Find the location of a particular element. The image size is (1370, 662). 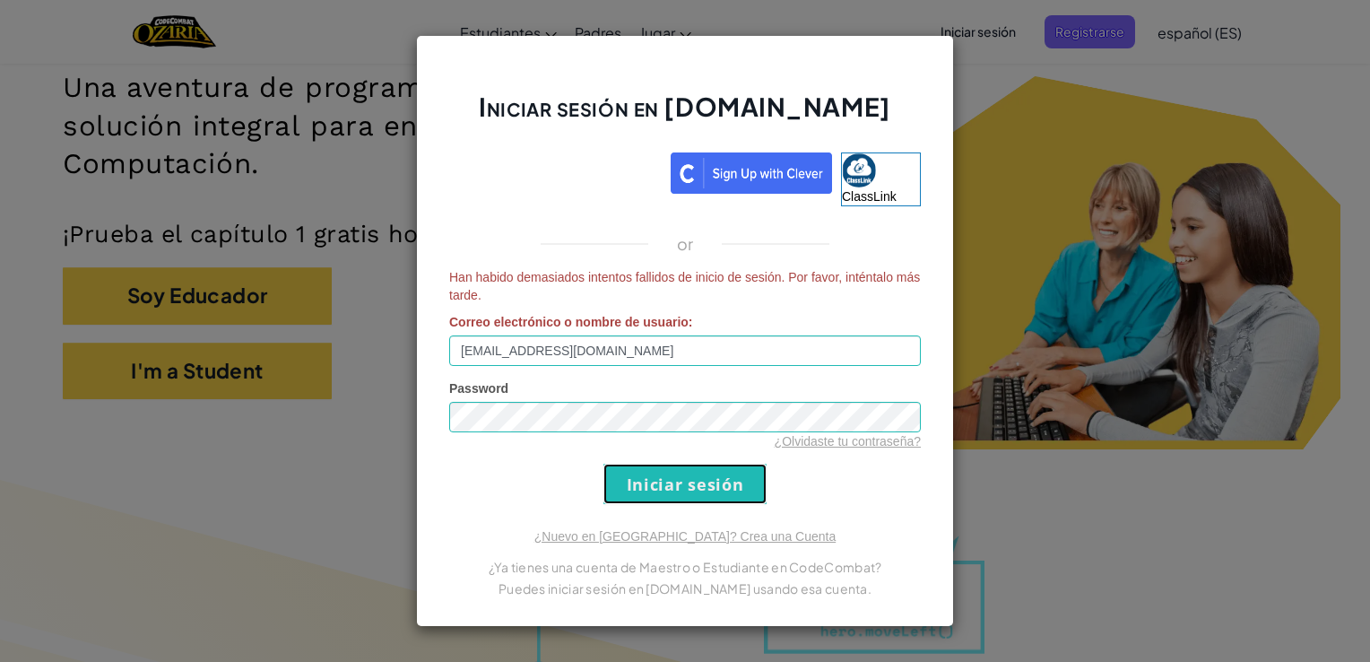

span: Han habido demasiados intentos fallidos de inicio de sesión. Por favor, inténtalo más tarde. is located at coordinates (685, 286).